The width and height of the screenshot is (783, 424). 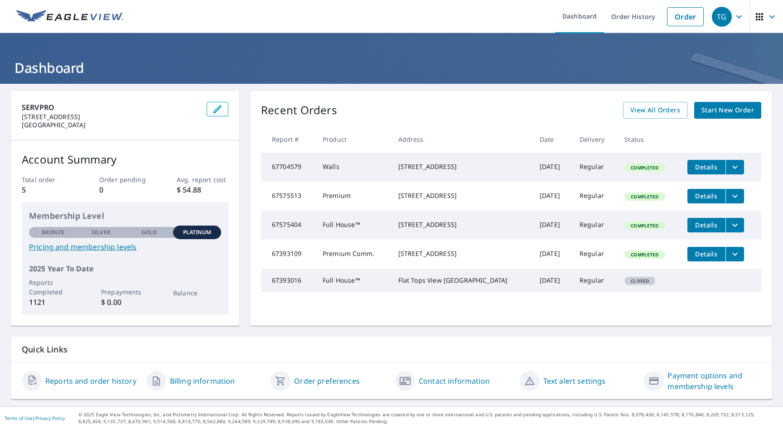 I want to click on p: SERVPRO, so click(x=111, y=107).